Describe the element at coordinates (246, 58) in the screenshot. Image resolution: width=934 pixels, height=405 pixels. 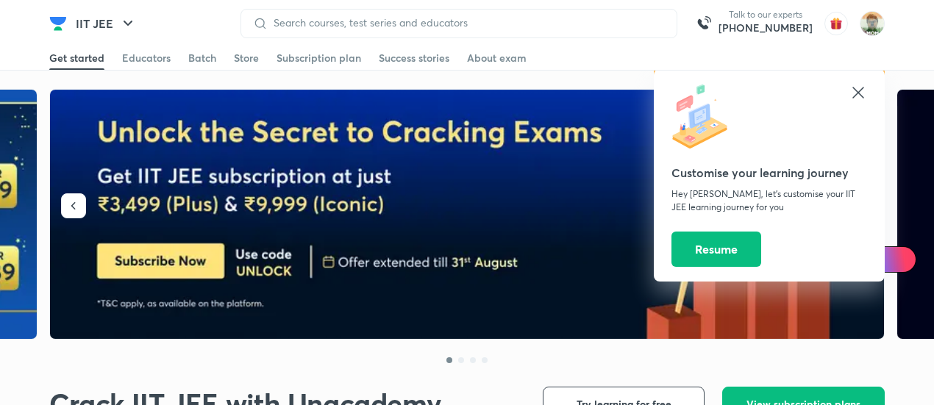
I see `div: Store` at that location.